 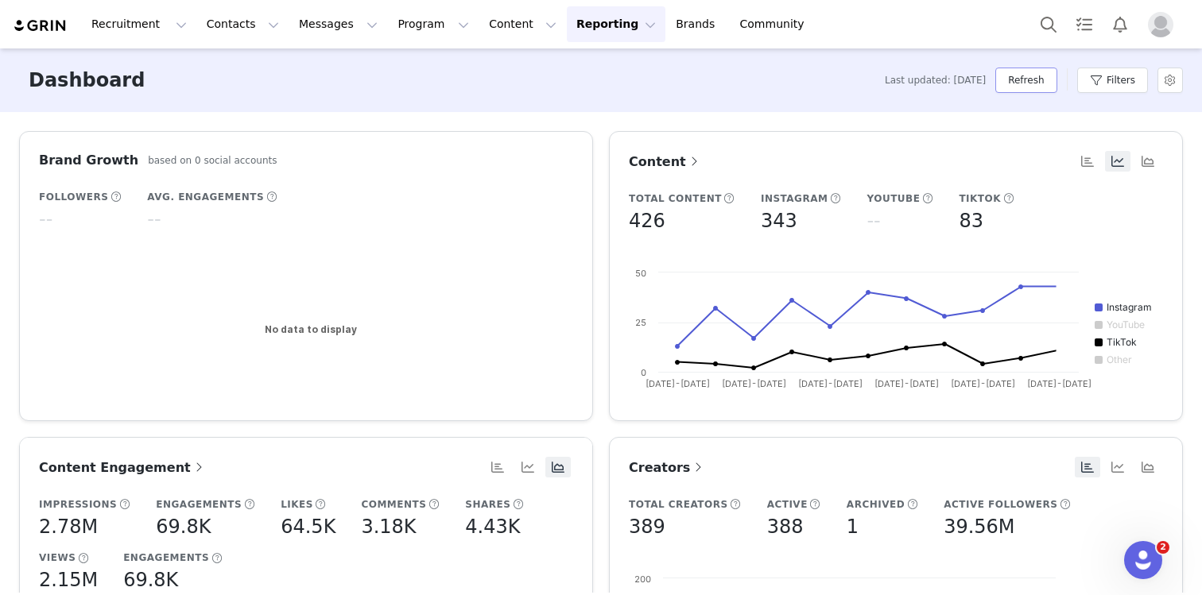 What do you see at coordinates (122, 467) in the screenshot?
I see `span: Content Engagement` at bounding box center [122, 467].